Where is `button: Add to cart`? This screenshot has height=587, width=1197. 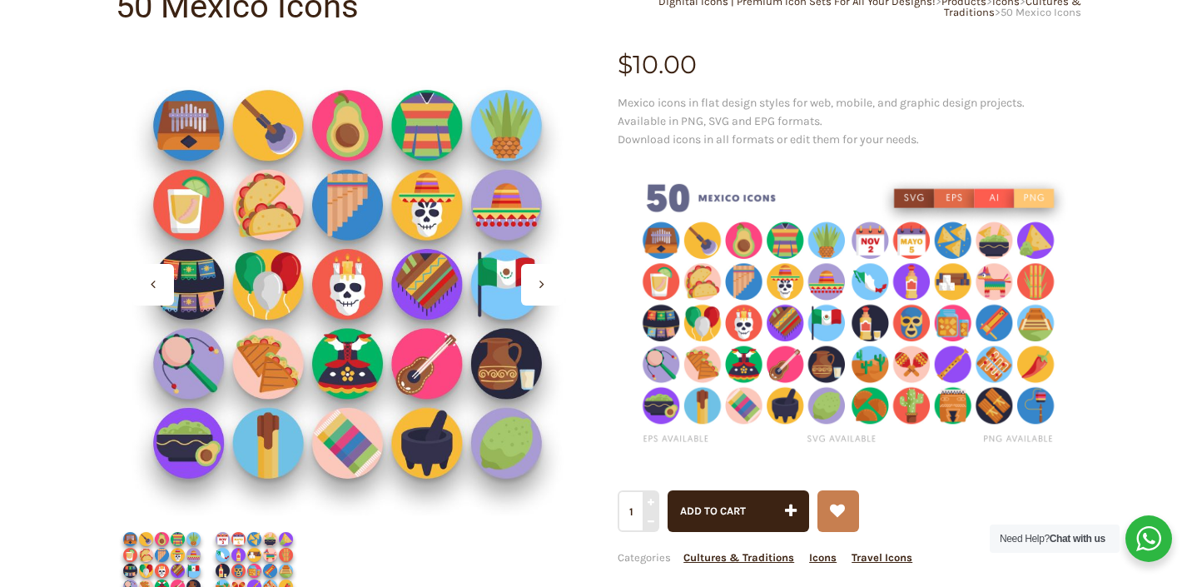
button: Add to cart is located at coordinates (738, 511).